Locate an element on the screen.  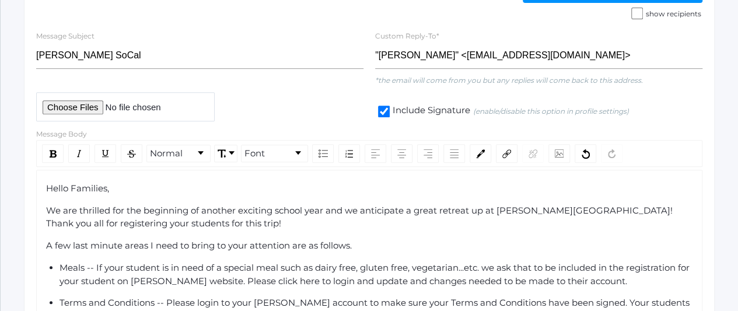
span: Meals -- If your student is in need of a special meal such as dairy free, gluten free, vegetarian... is located at coordinates (376, 274).